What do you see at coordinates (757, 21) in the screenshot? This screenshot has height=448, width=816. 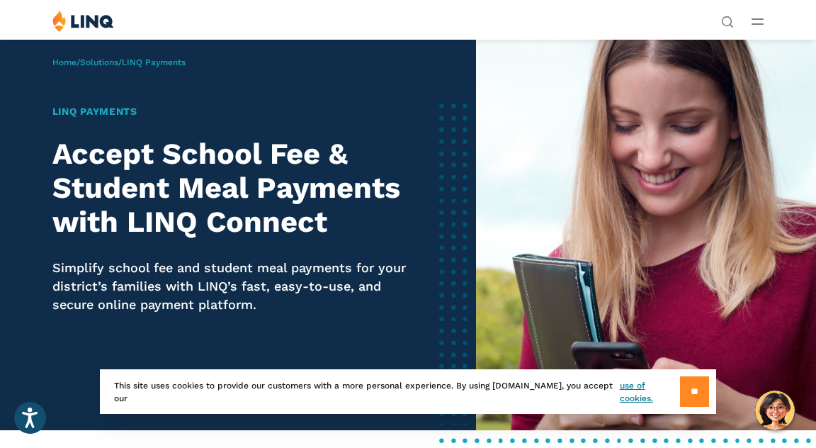 I see `button: Open Main Menu` at bounding box center [757, 21].